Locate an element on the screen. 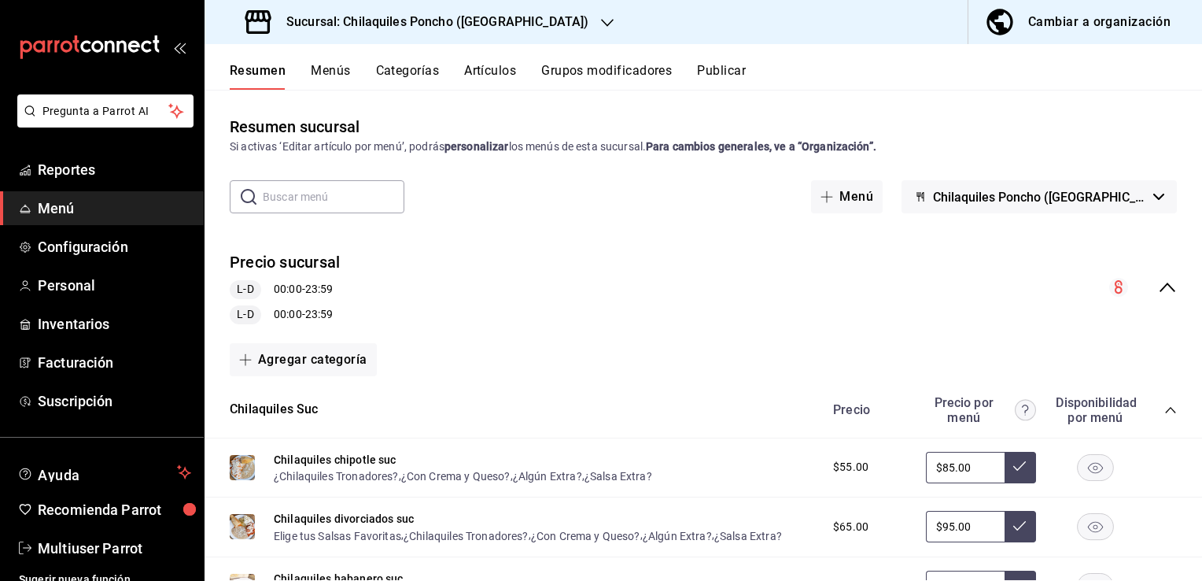 The image size is (1202, 581). div: Si activas ‘Editar artículo por menú’, podrás los menús de esta sucursal. is located at coordinates (703, 146).